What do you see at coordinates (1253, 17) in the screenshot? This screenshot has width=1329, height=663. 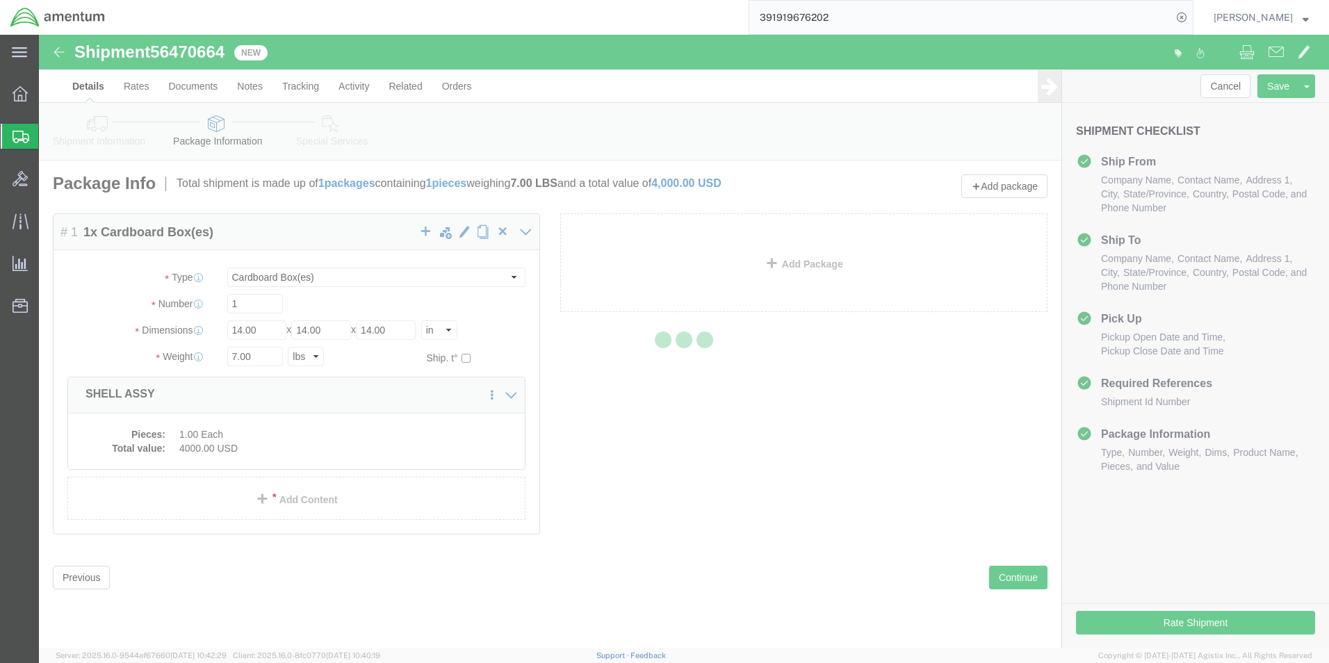 I see `span: ADRIAN RODRIGUEZ, JR` at bounding box center [1253, 17].